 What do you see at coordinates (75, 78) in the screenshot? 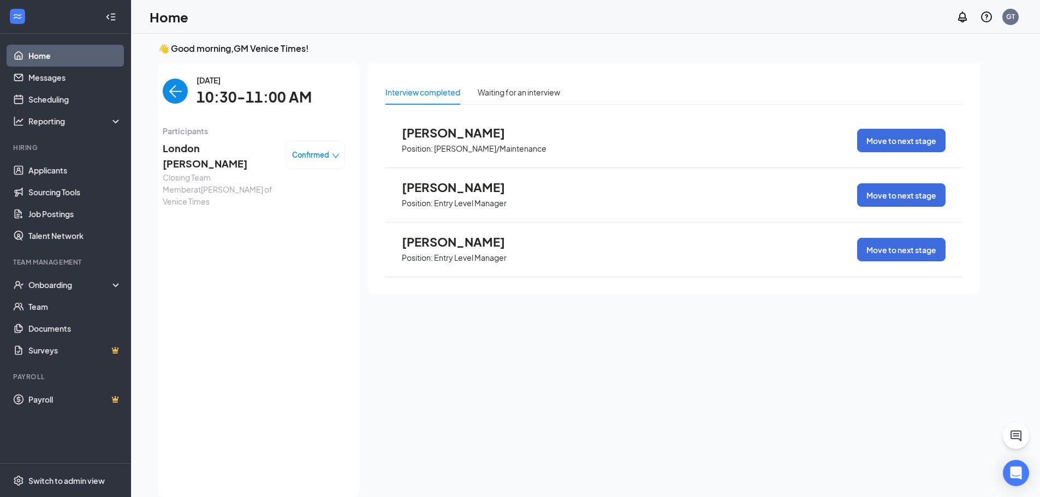
I see `a: Messages` at bounding box center [75, 78].